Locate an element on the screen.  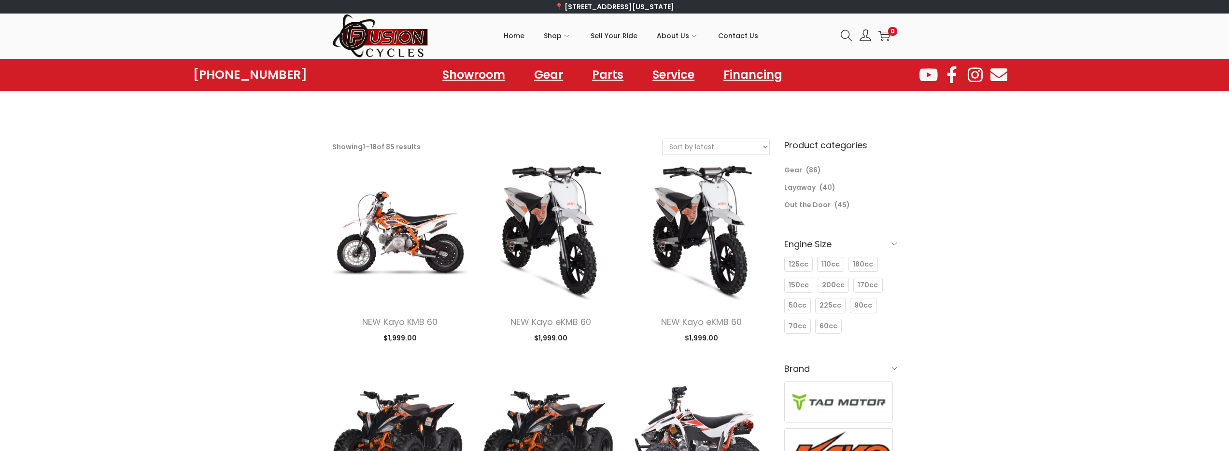
span: About Us is located at coordinates (673, 36).